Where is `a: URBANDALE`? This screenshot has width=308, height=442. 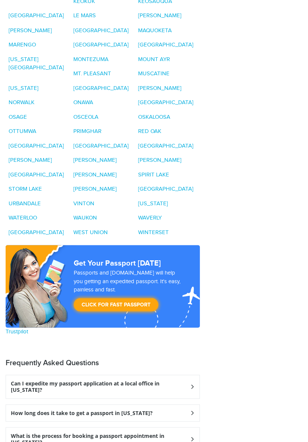
a: URBANDALE is located at coordinates (25, 203).